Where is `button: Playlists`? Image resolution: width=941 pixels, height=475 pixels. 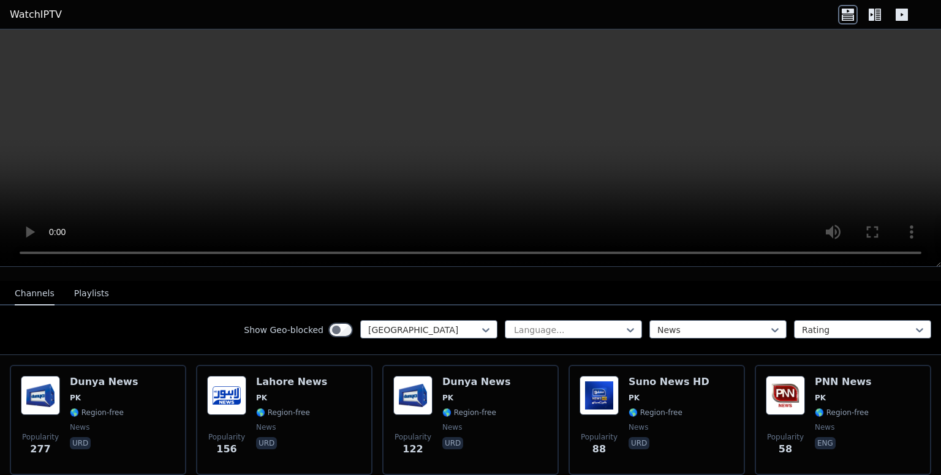 button: Playlists is located at coordinates (91, 294).